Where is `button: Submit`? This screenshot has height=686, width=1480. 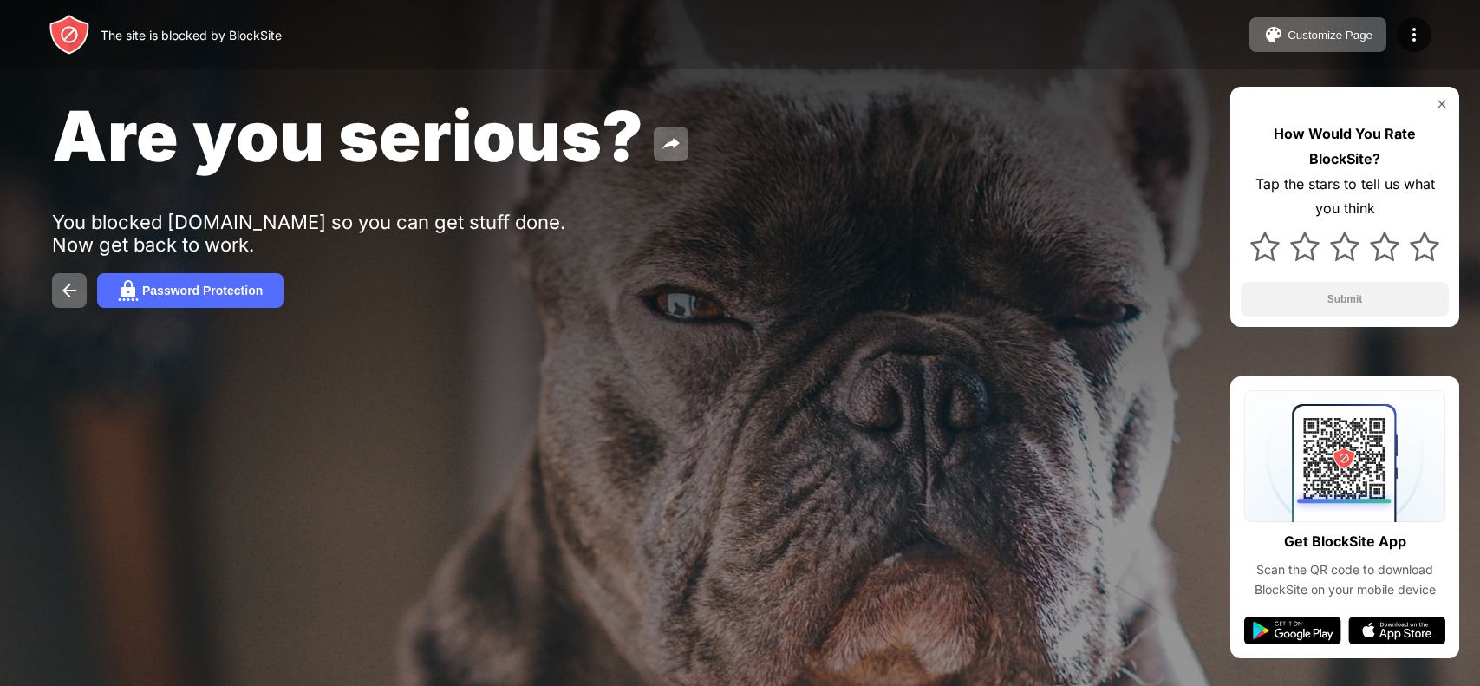 button: Submit is located at coordinates (1345, 299).